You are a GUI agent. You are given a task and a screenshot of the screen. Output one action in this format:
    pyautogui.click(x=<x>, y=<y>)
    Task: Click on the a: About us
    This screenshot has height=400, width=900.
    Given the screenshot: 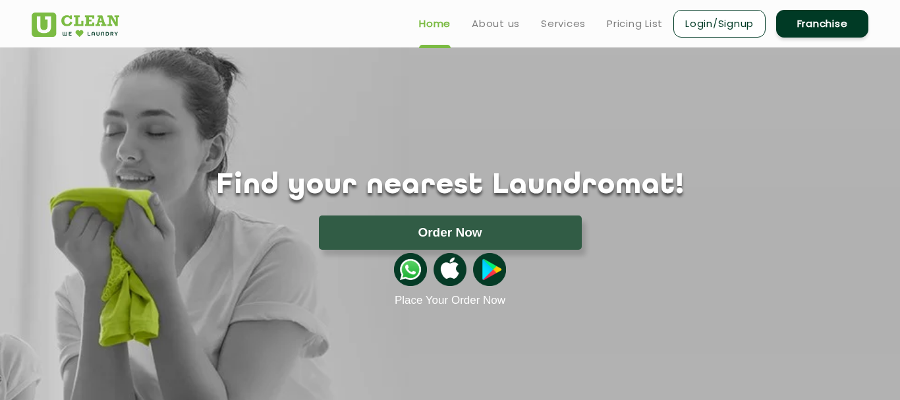 What is the action you would take?
    pyautogui.click(x=496, y=24)
    